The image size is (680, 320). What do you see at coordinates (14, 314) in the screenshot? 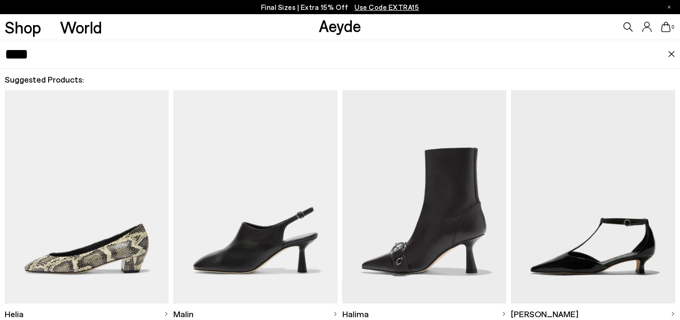
I see `span: Helia` at bounding box center [14, 314].